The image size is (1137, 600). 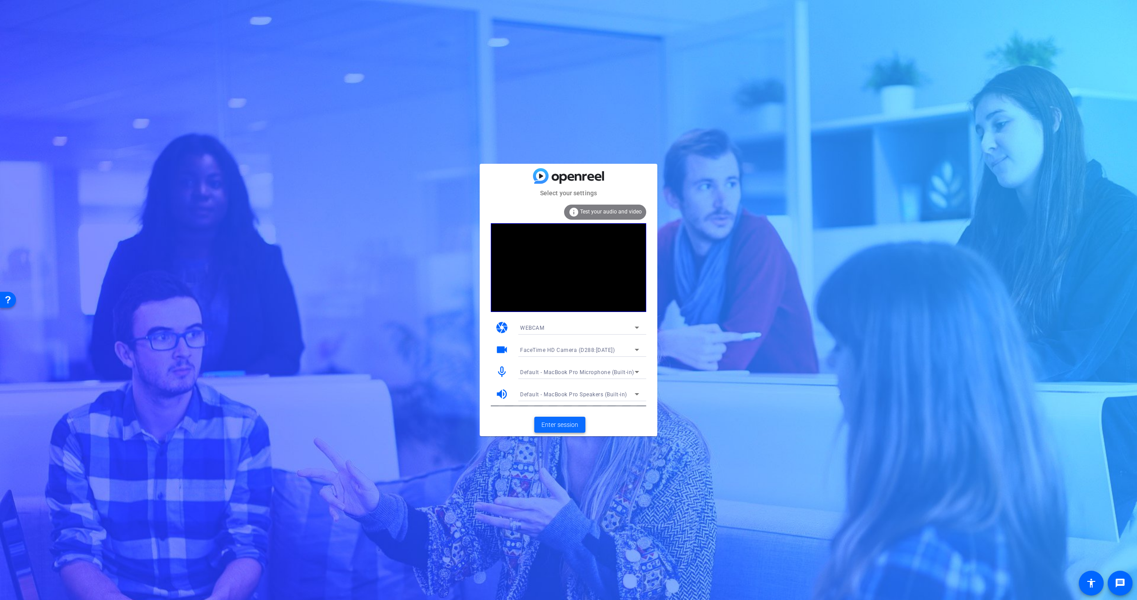 What do you see at coordinates (502, 372) in the screenshot?
I see `mat-icon: mic_none` at bounding box center [502, 372].